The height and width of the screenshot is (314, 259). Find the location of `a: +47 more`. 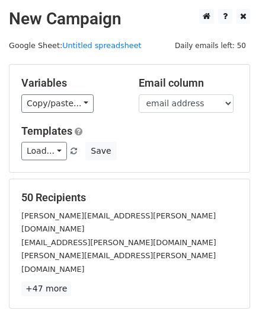

a: +47 more is located at coordinates (46, 289).